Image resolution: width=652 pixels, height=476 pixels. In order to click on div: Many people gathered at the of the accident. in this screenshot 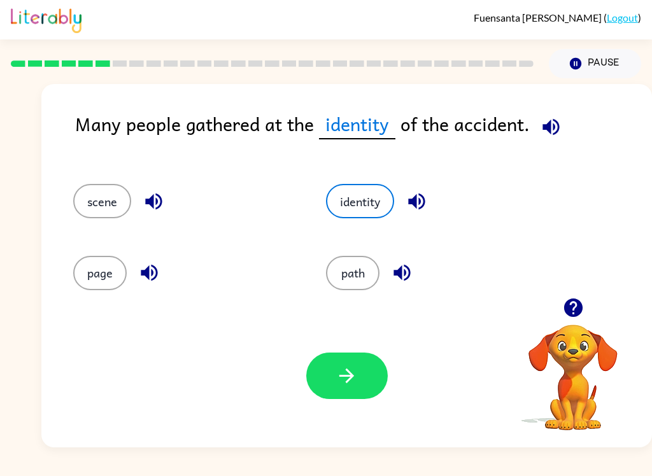, I will do `click(364, 134)`.